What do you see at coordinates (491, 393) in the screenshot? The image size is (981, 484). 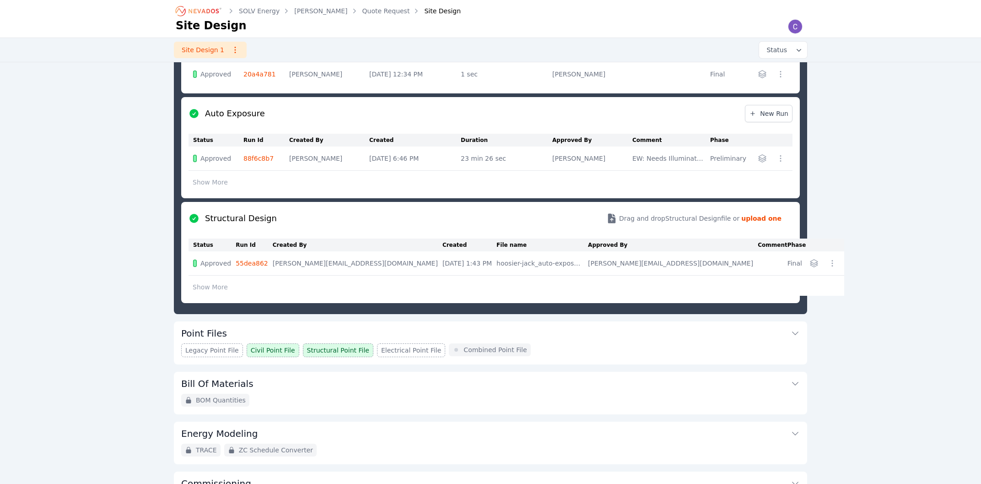 I see `div: Bill Of MaterialsBOM Quantities` at bounding box center [491, 393].